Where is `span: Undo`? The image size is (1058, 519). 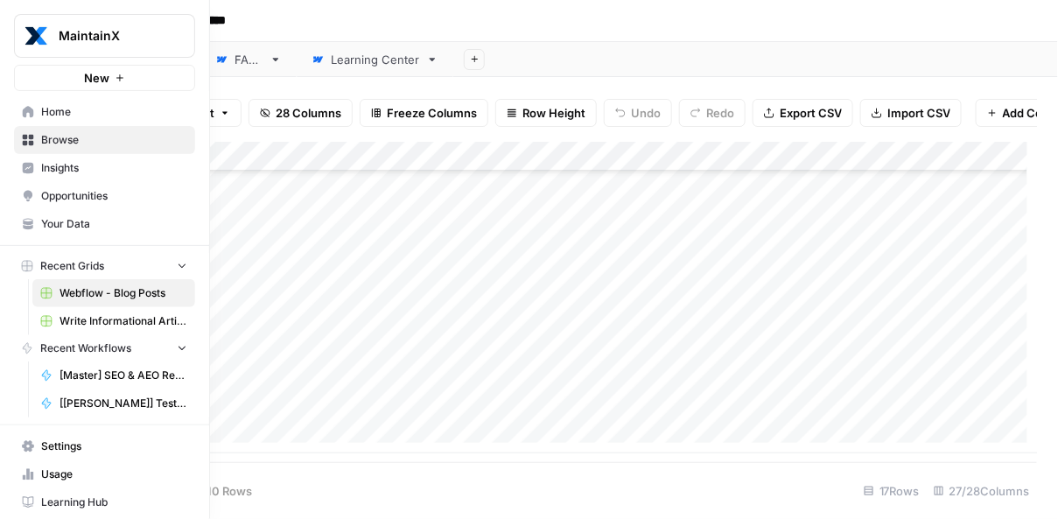
span: Undo is located at coordinates (646, 113).